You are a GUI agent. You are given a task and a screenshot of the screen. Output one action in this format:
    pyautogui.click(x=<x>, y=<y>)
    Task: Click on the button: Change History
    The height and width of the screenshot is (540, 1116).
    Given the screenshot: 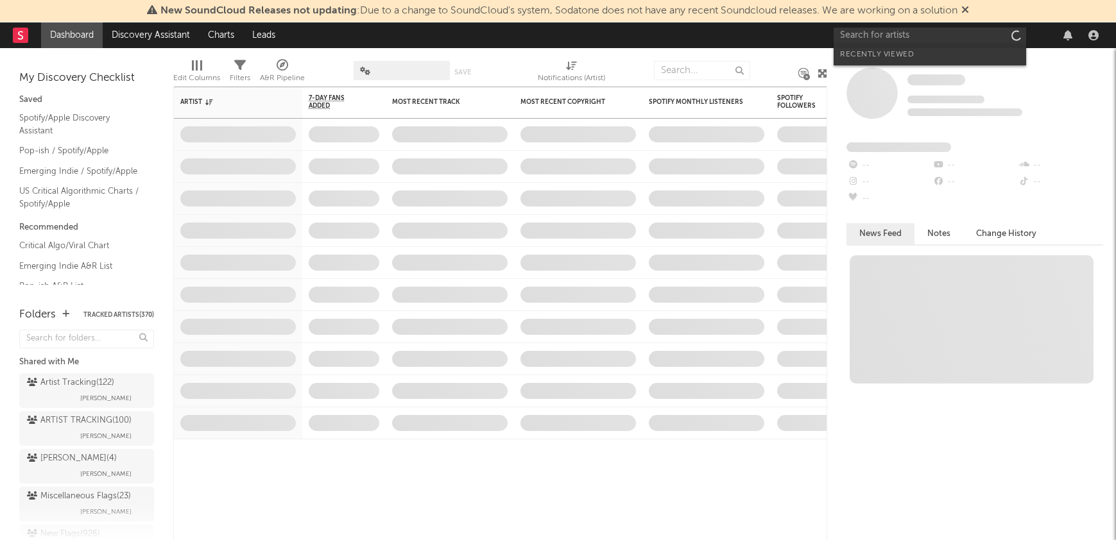 What is the action you would take?
    pyautogui.click(x=1006, y=234)
    